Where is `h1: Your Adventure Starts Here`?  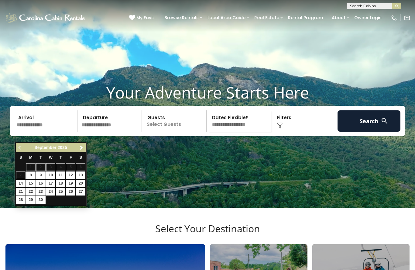
h1: Your Adventure Starts Here is located at coordinates (208, 92).